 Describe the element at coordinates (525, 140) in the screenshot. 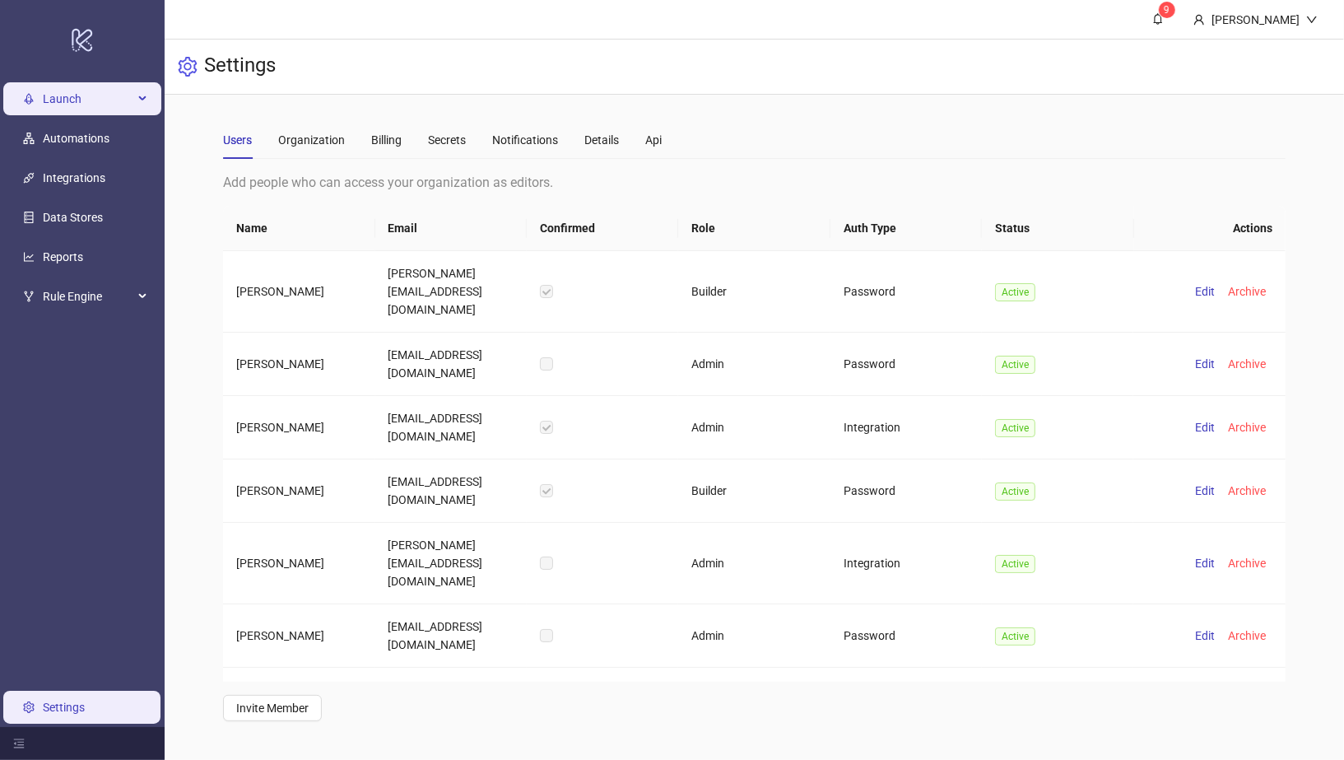

I see `div: Notifications` at that location.